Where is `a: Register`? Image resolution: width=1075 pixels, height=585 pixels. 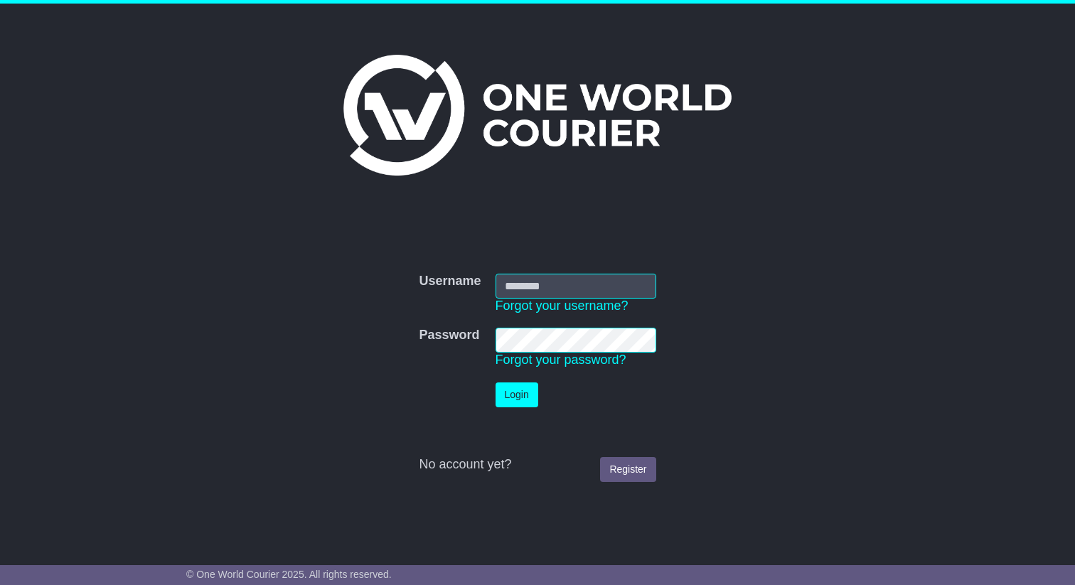 a: Register is located at coordinates (628, 469).